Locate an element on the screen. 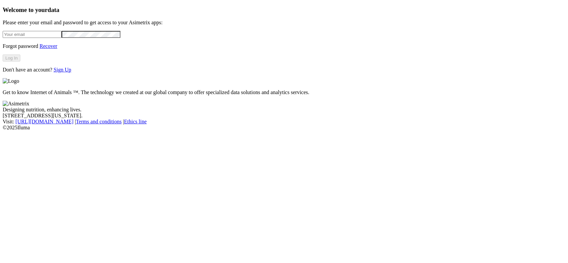 The height and width of the screenshot is (263, 568). p: Get to know Internet of Animals ™. The technology we created at our global company to offer speci... is located at coordinates (284, 93).